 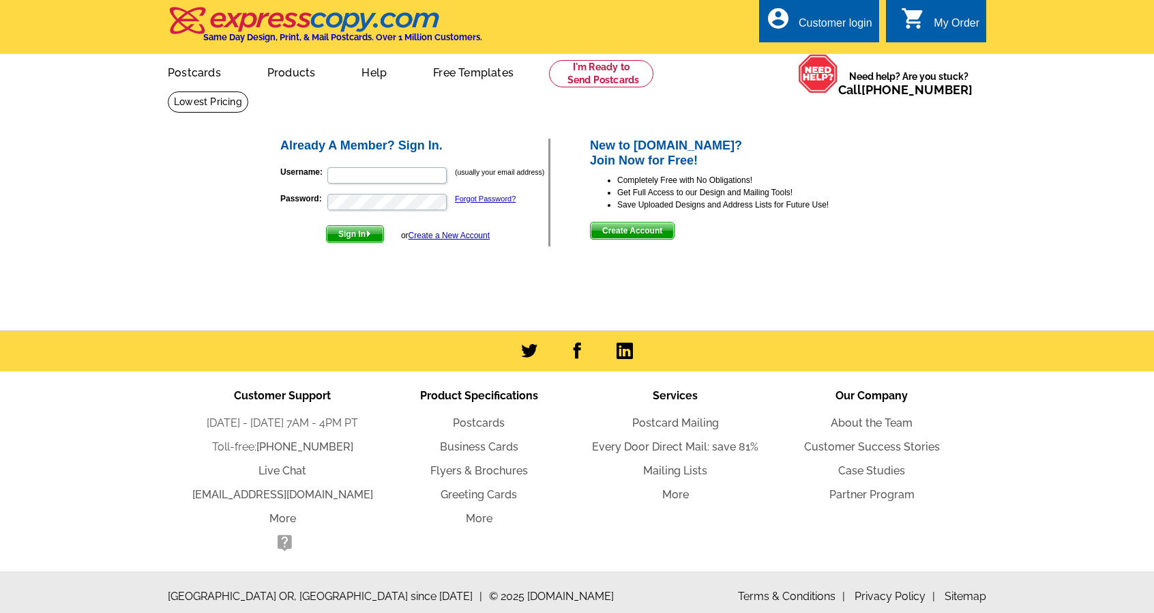 I want to click on a: Free Templates, so click(x=473, y=71).